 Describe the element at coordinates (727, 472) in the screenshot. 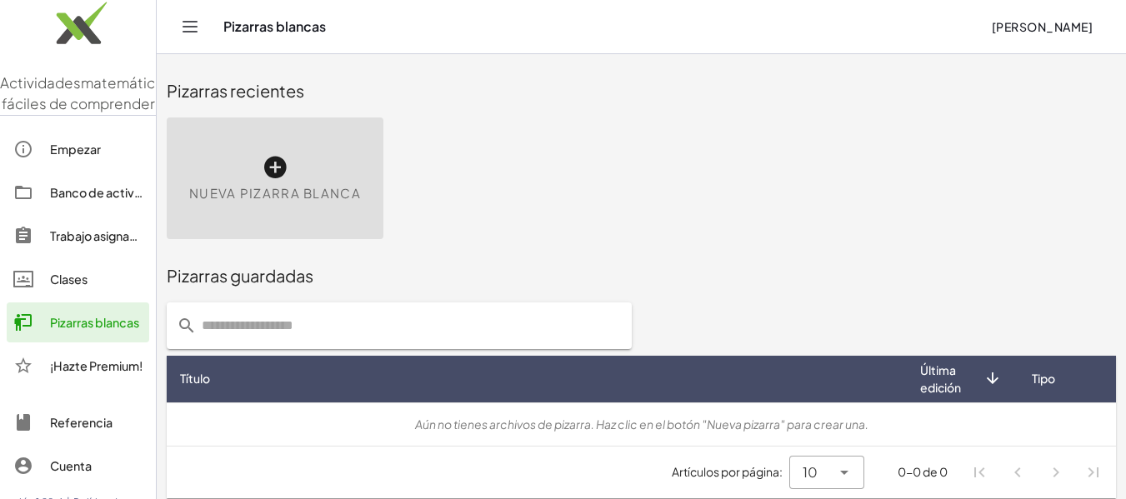

I see `font: Artículos por página:` at that location.